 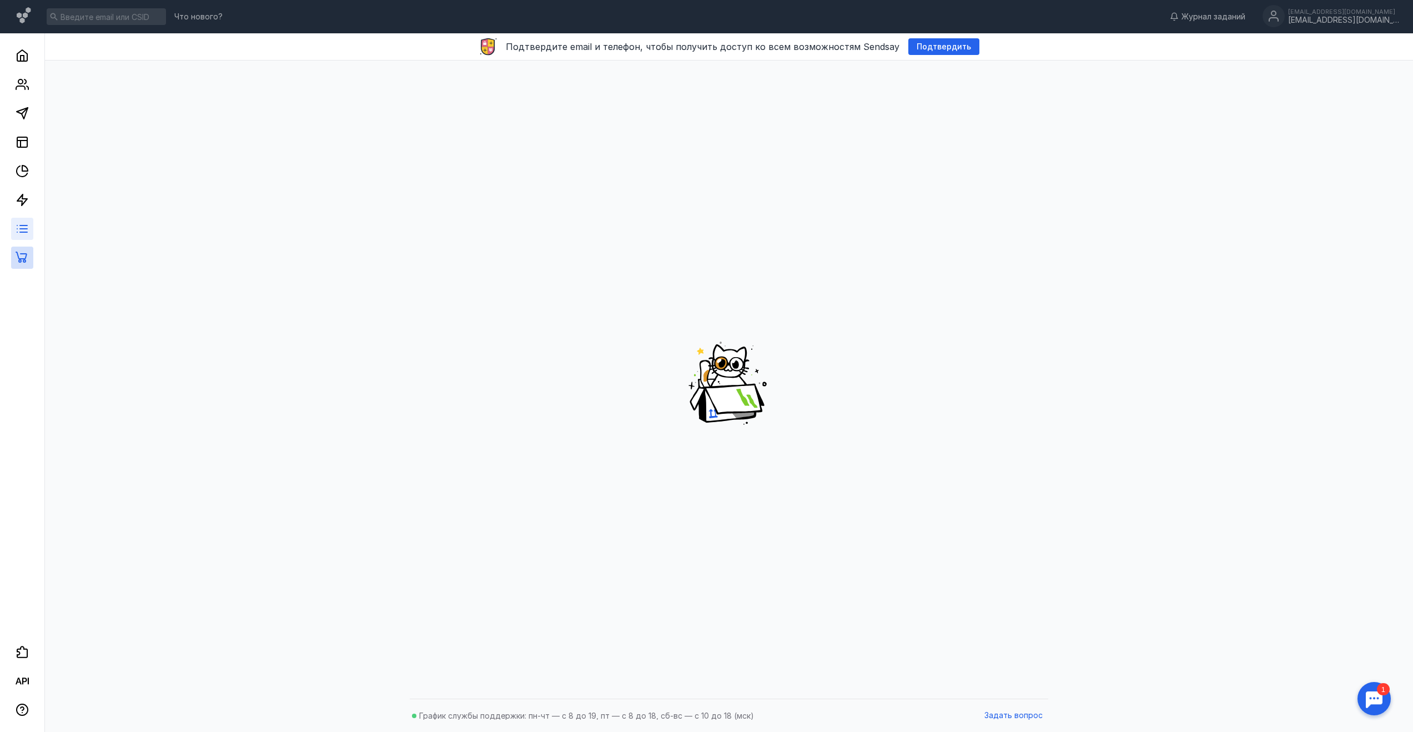 What do you see at coordinates (198, 17) in the screenshot?
I see `span: Что нового?` at bounding box center [198, 17].